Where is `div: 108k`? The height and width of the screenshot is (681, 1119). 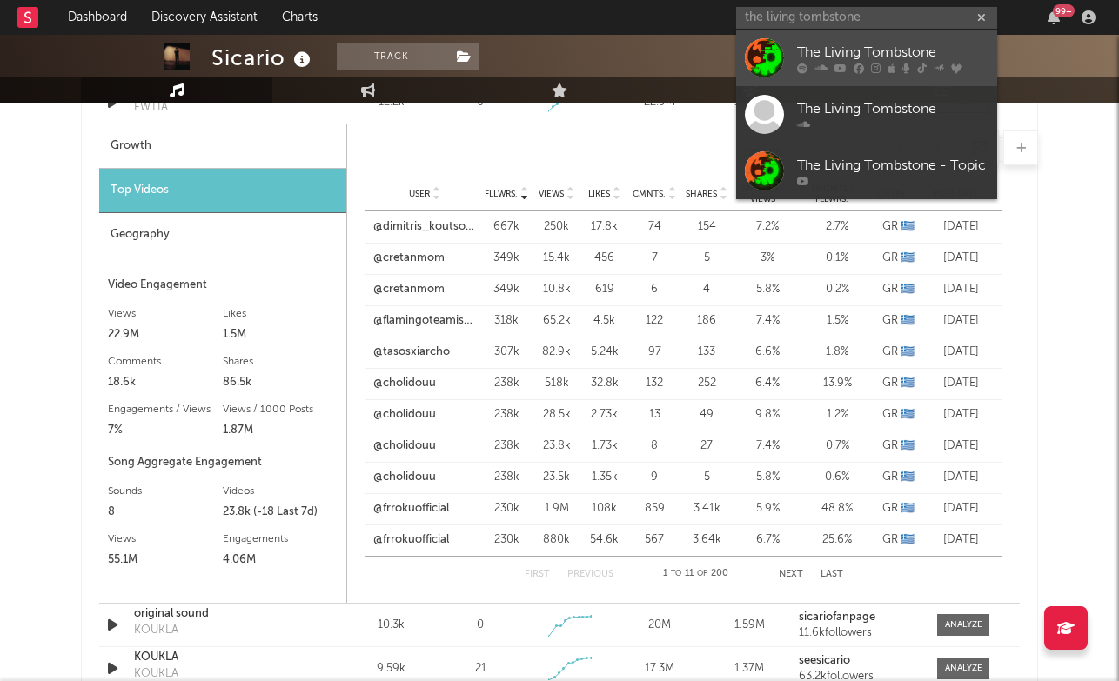 div: 108k is located at coordinates (604, 509).